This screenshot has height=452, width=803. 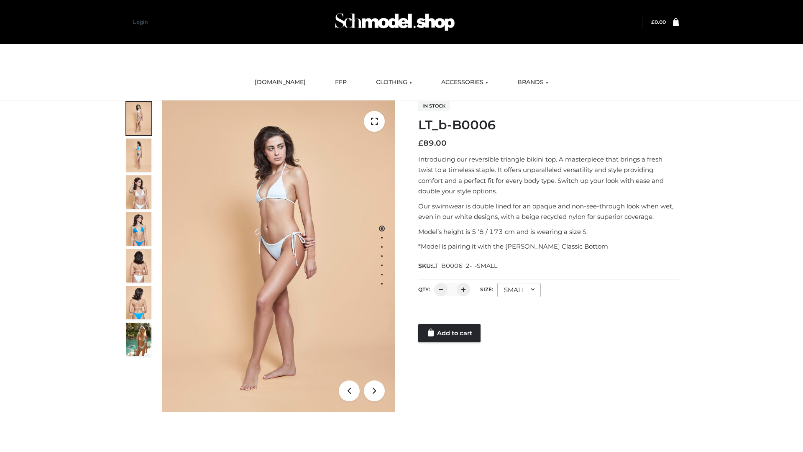 I want to click on img: ArielClassicBikiniTop_CloudNine_AzureSky_OW114ECO_4-scaled.jpg, so click(x=139, y=229).